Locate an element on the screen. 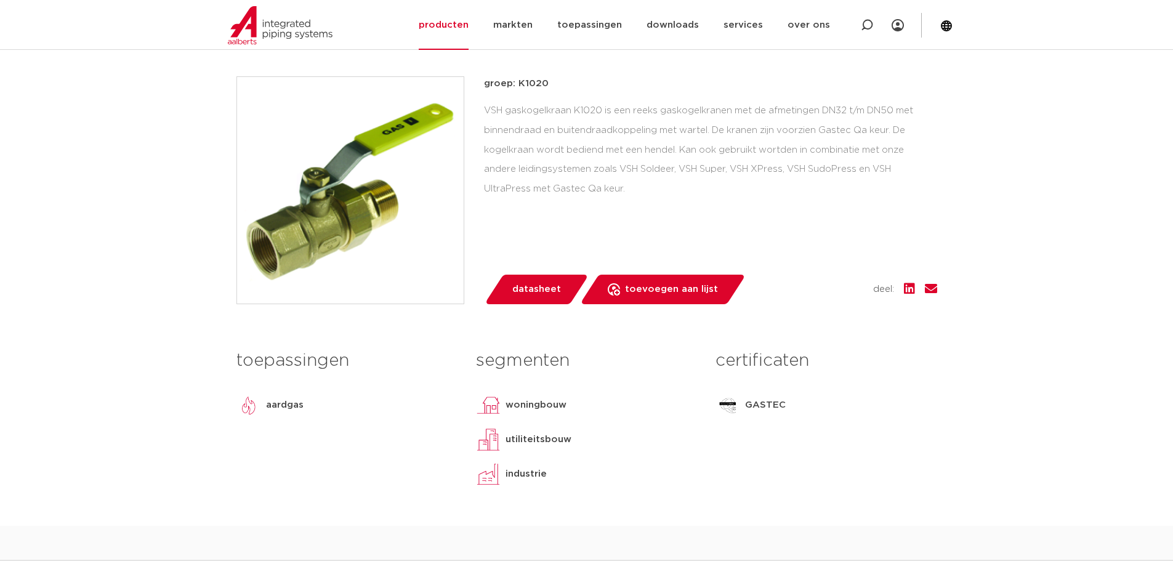 Image resolution: width=1173 pixels, height=561 pixels. img: industrie is located at coordinates (488, 474).